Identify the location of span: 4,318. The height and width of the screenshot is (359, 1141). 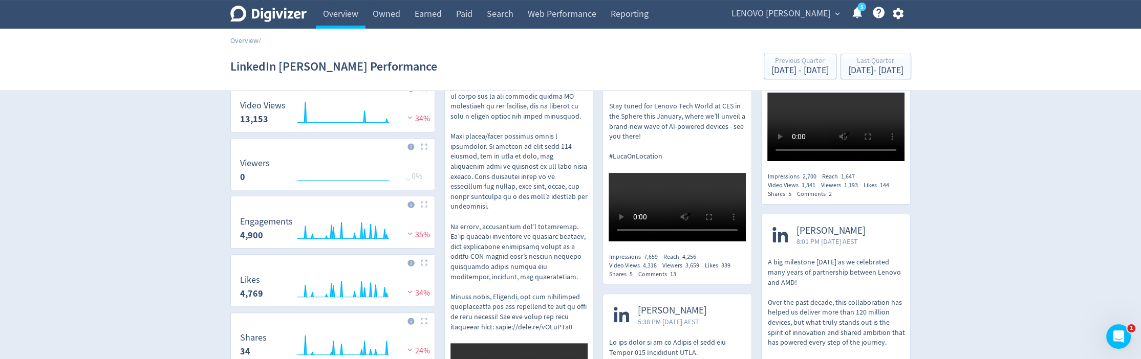
(649, 266).